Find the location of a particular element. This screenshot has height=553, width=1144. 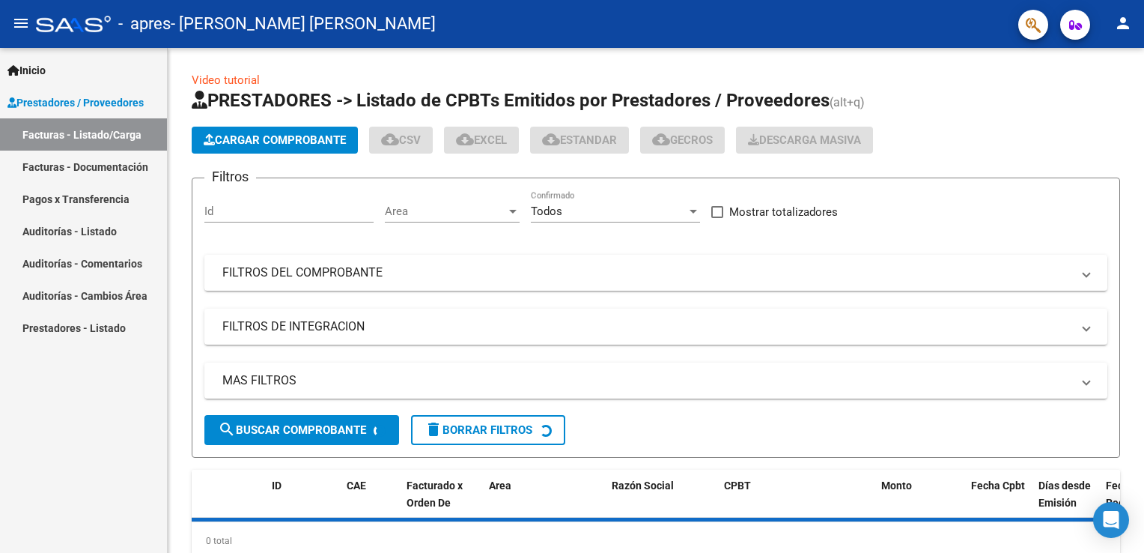

span: (alt+q) is located at coordinates (847, 102).